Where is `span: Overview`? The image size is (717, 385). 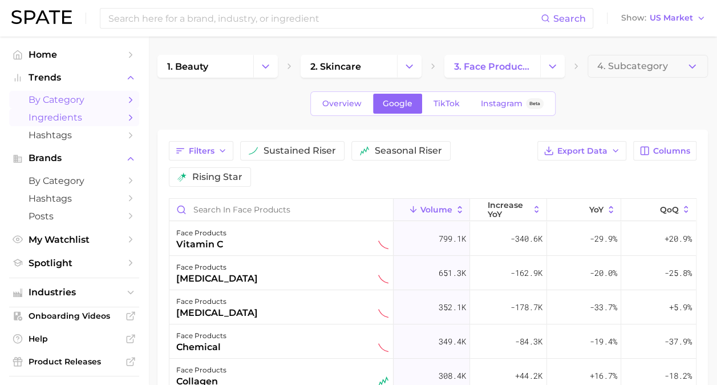
span: Overview is located at coordinates (342, 103).